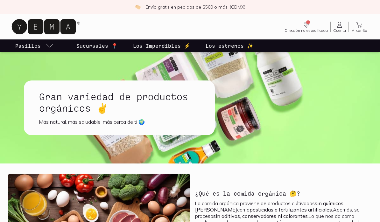 This screenshot has height=222, width=380. What do you see at coordinates (119, 102) in the screenshot?
I see `h1: Gran variedad de productos orgánicos ✌️` at bounding box center [119, 102].